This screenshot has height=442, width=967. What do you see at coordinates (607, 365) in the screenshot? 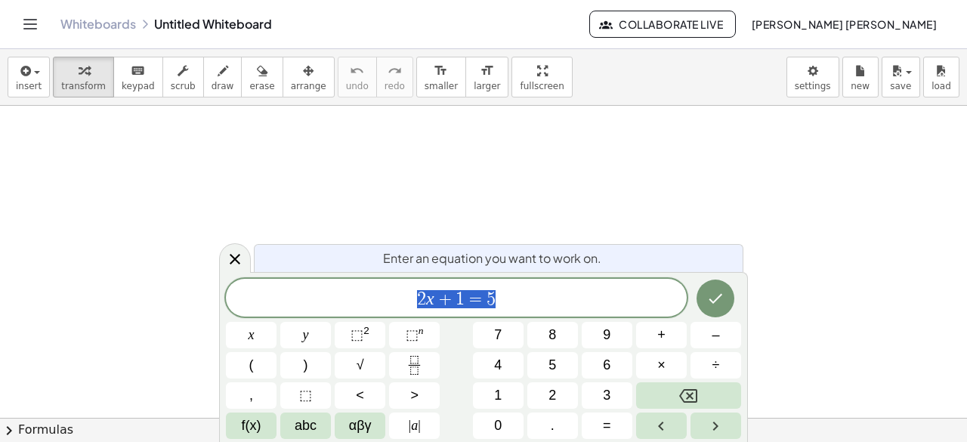
I see `button: 6` at bounding box center [607, 365].